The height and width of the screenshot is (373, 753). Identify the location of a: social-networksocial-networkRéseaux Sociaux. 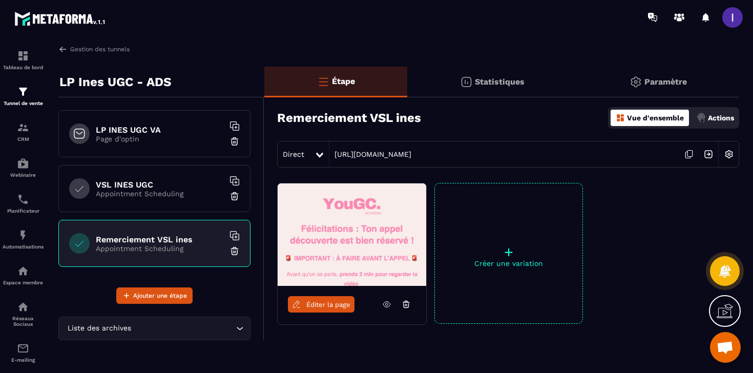
(23, 314).